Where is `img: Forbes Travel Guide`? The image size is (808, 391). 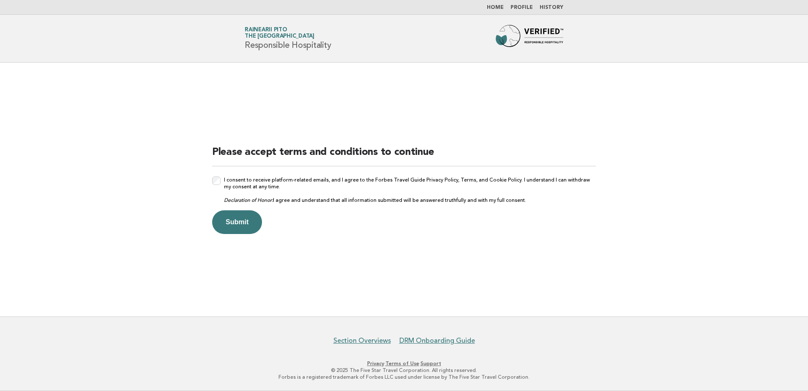
img: Forbes Travel Guide is located at coordinates (530, 38).